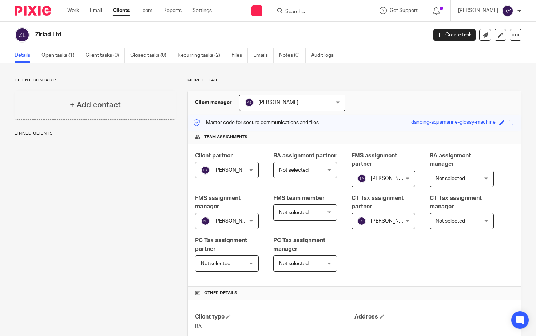  Describe the element at coordinates (95, 105) in the screenshot. I see `h4: + Add contact` at that location.